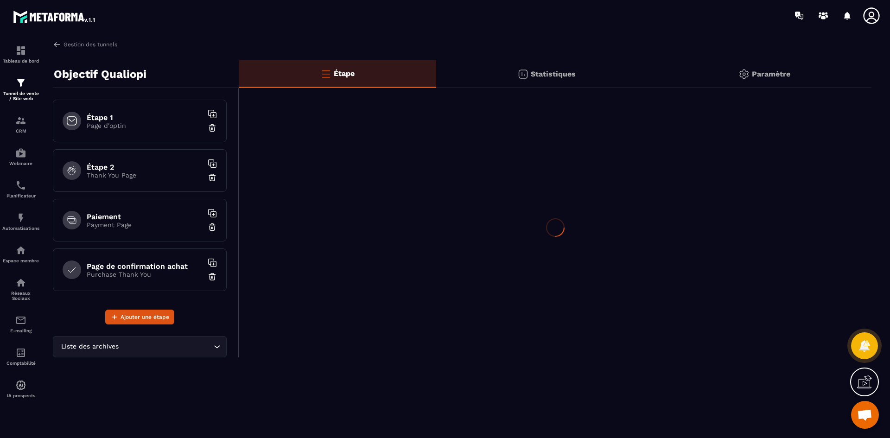  What do you see at coordinates (145, 217) in the screenshot?
I see `h6: Paiement` at bounding box center [145, 217].